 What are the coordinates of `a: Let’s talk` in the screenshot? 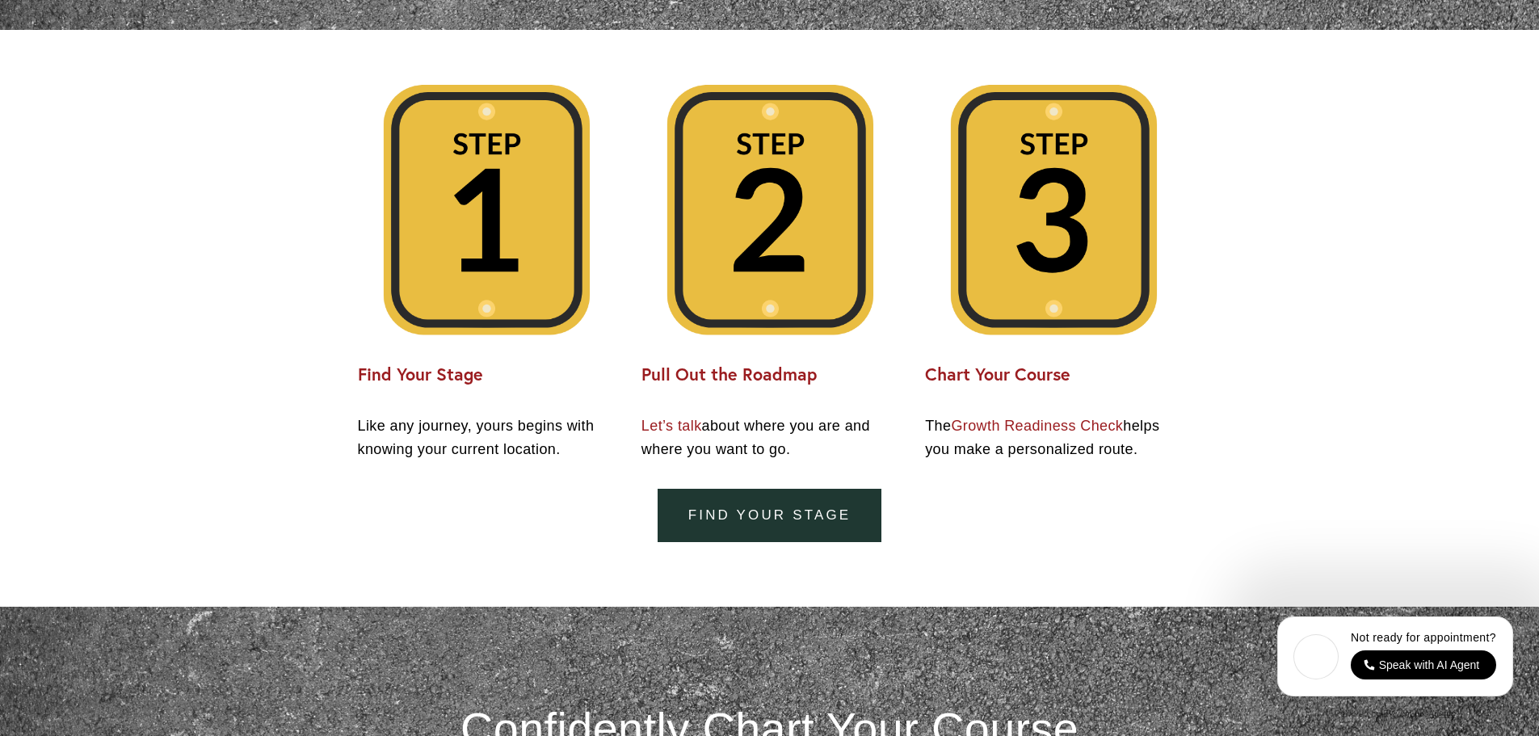 It's located at (671, 426).